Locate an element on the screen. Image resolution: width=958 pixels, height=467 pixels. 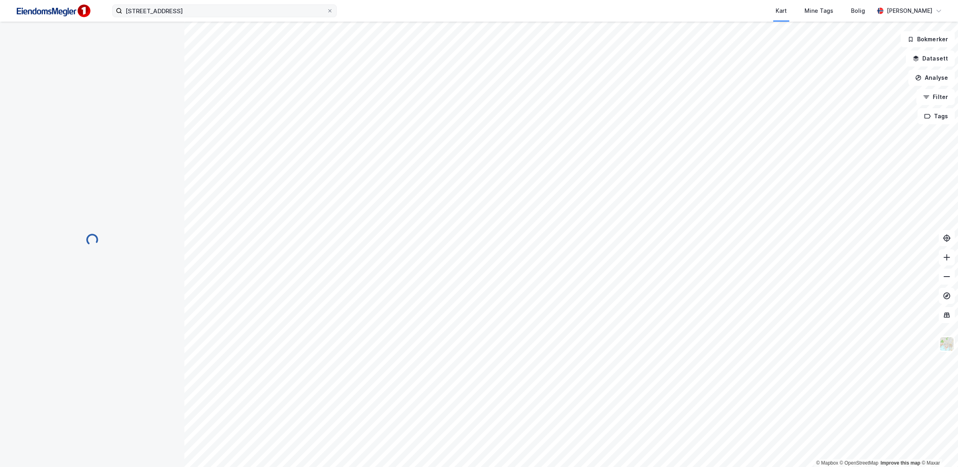
img: F4PB6Px+NJ5v8B7XTbfpPpyloAAAAASUVORK5CYII= is located at coordinates (53, 11).